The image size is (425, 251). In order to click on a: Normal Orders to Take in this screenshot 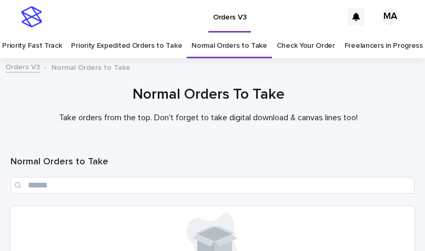, I will do `click(229, 46)`.